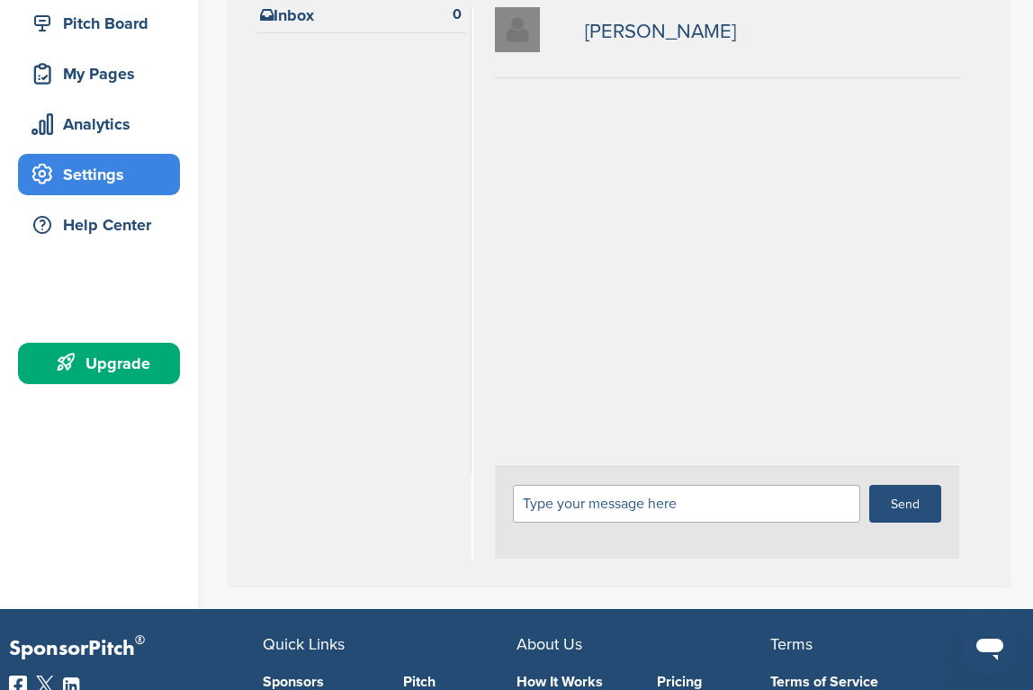 Image resolution: width=1033 pixels, height=690 pixels. What do you see at coordinates (103, 225) in the screenshot?
I see `div: Help Center` at bounding box center [103, 225].